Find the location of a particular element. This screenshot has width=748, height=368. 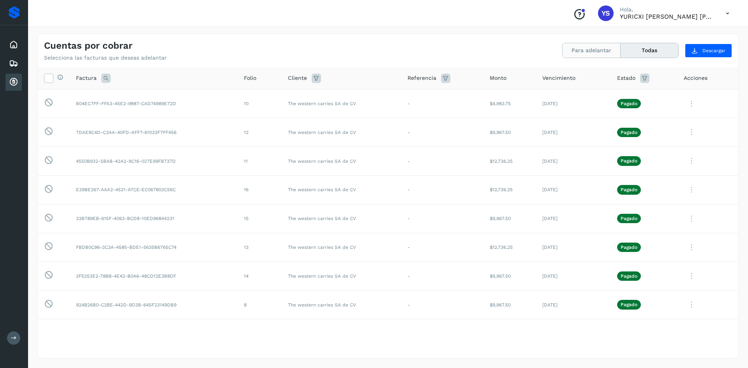

td: 10 is located at coordinates (259, 104).